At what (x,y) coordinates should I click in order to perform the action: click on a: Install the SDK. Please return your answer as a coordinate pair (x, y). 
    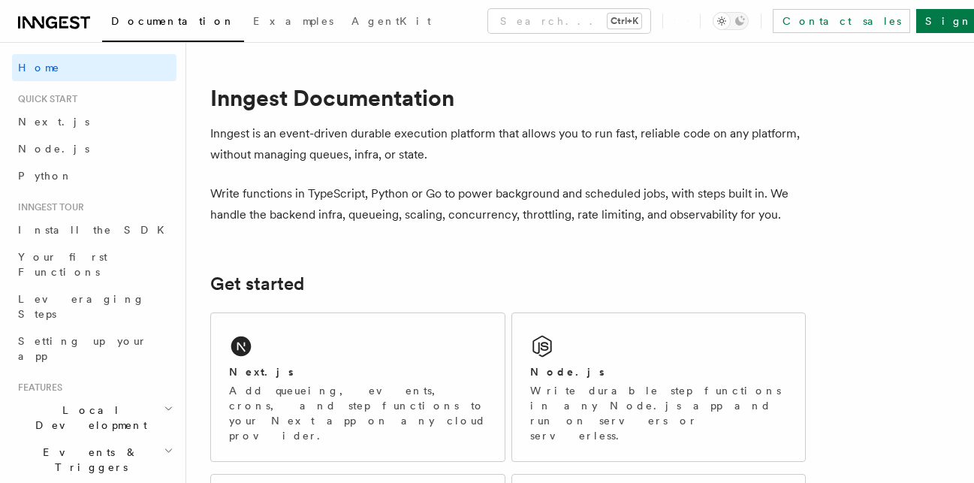
    Looking at the image, I should click on (94, 230).